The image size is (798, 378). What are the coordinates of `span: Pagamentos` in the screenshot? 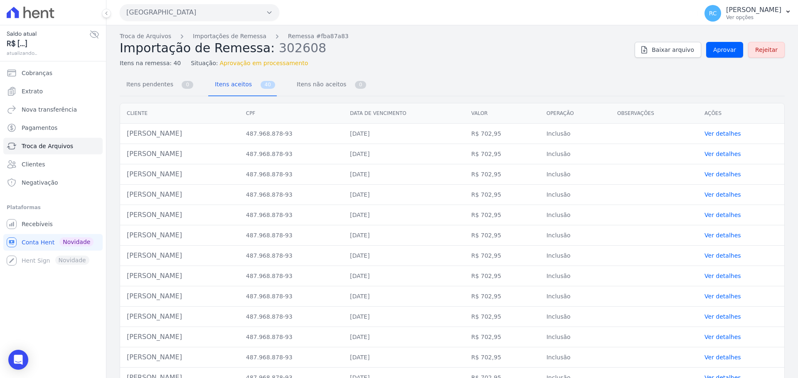 It's located at (39, 128).